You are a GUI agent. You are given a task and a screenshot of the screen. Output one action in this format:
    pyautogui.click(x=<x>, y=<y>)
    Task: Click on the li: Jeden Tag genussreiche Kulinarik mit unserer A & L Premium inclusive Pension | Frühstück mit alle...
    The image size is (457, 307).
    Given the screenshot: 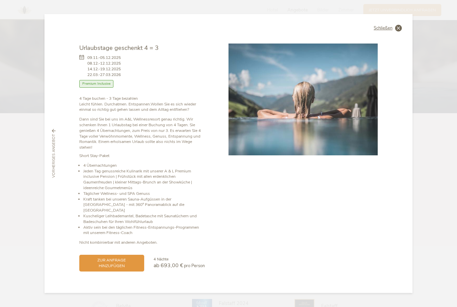 What is the action you would take?
    pyautogui.click(x=144, y=179)
    